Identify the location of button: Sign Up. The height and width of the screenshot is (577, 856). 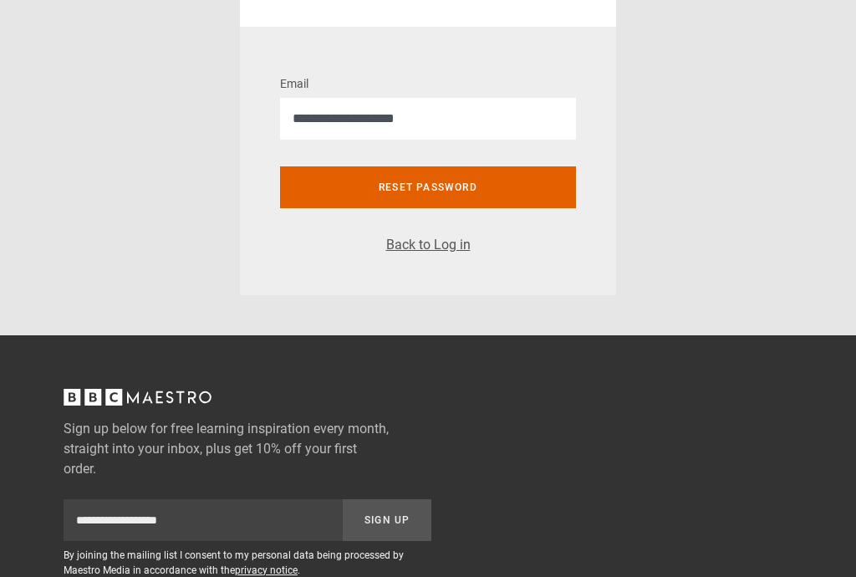
(387, 520).